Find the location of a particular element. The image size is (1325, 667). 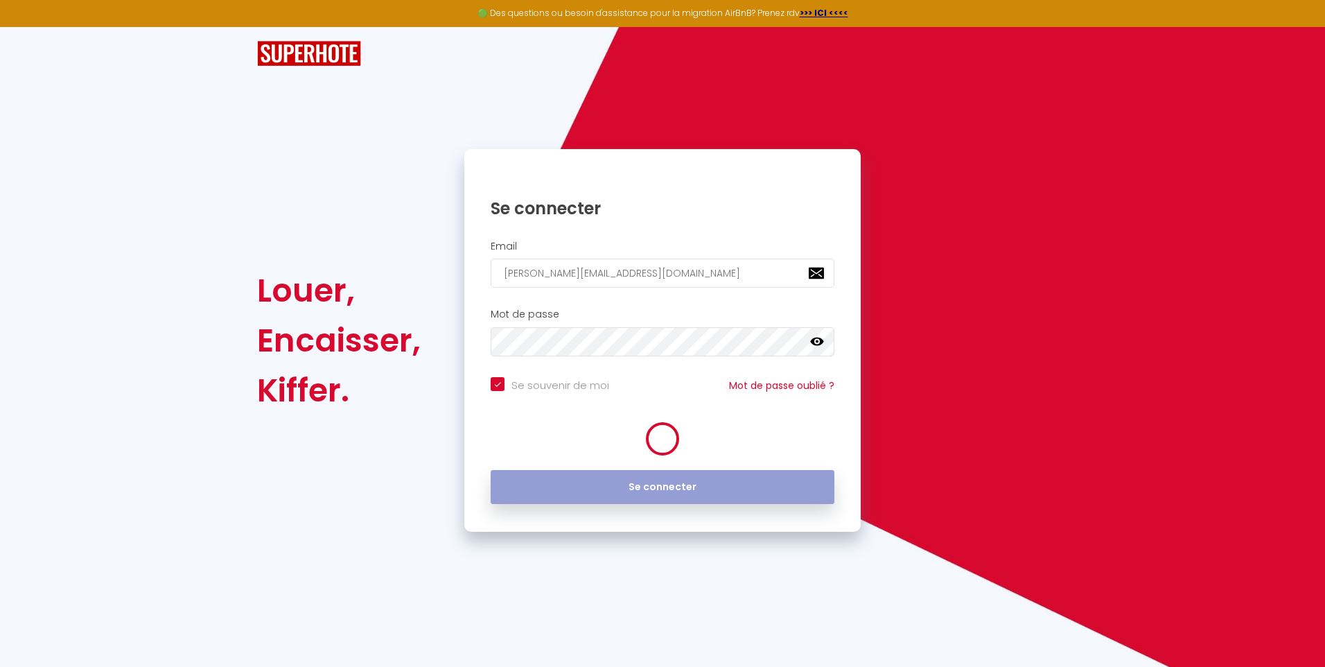

div: Encaisser, is located at coordinates (339, 340).